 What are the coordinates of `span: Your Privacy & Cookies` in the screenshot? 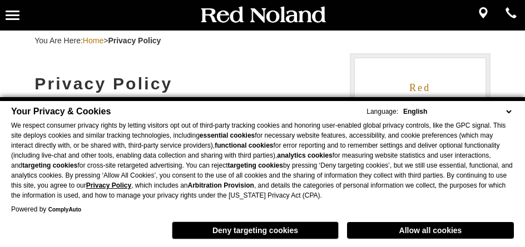 It's located at (61, 112).